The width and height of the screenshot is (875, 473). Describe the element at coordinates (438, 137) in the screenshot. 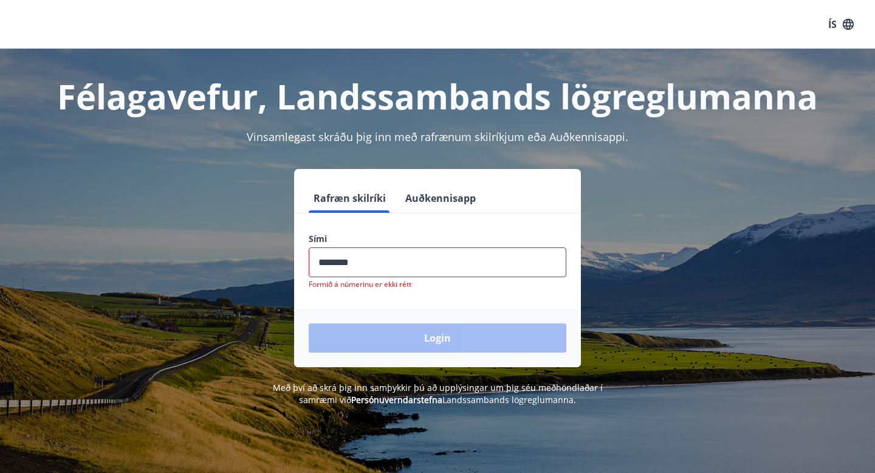

I see `span: Vinsamlegast skráðu þig inn með rafrænum skilríkjum eða Auðkennisappi.` at that location.